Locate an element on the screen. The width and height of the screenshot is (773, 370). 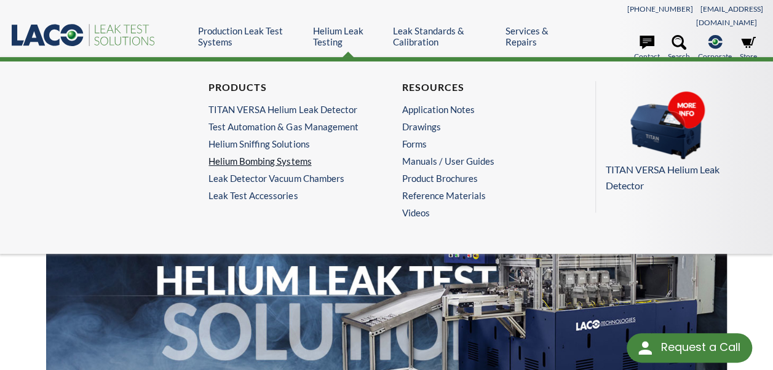
a: Production Leak Test Systems is located at coordinates (250, 36).